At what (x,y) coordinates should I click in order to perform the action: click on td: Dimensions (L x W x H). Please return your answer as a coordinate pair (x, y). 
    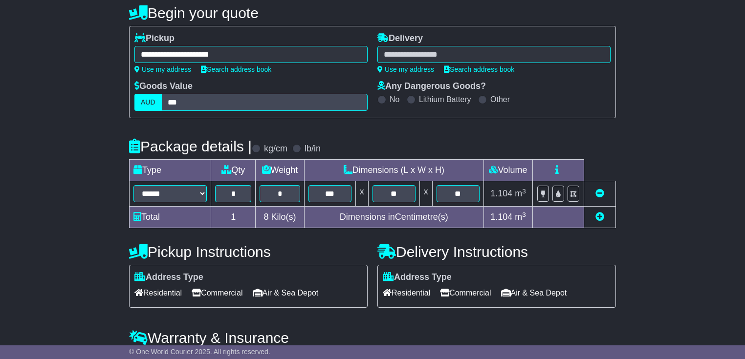
    Looking at the image, I should click on (393, 171).